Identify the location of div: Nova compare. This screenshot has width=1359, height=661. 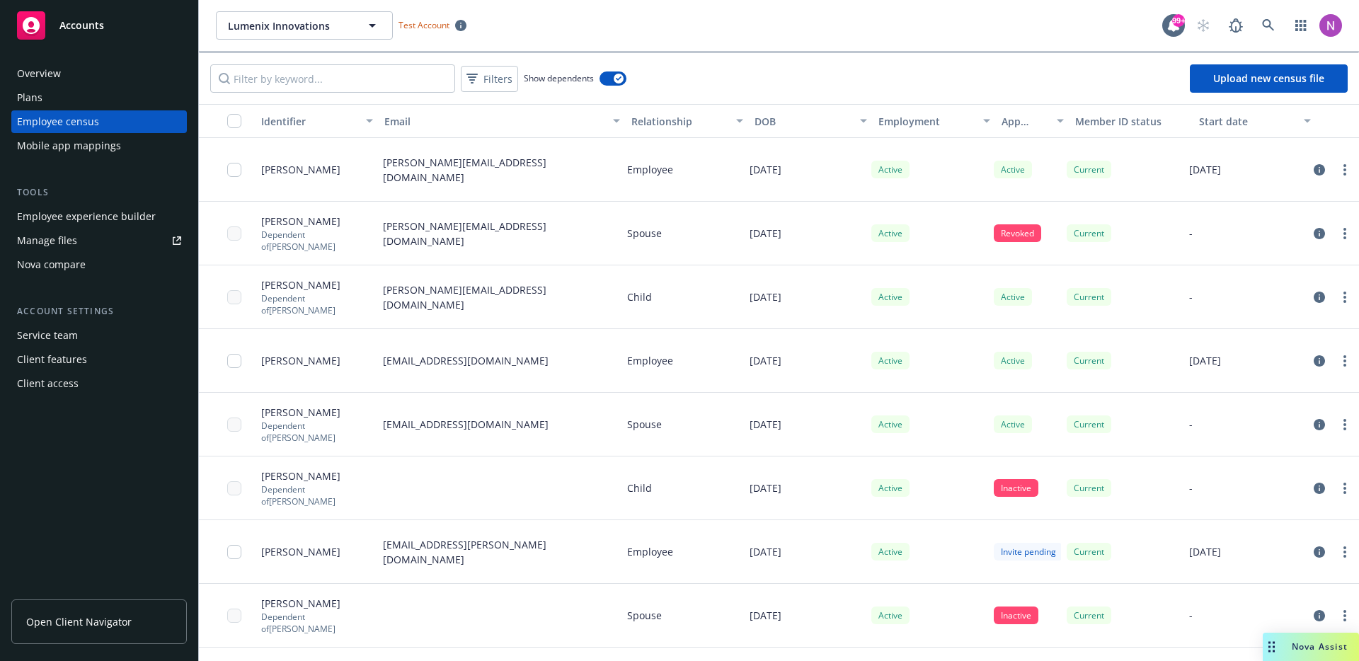
(51, 265).